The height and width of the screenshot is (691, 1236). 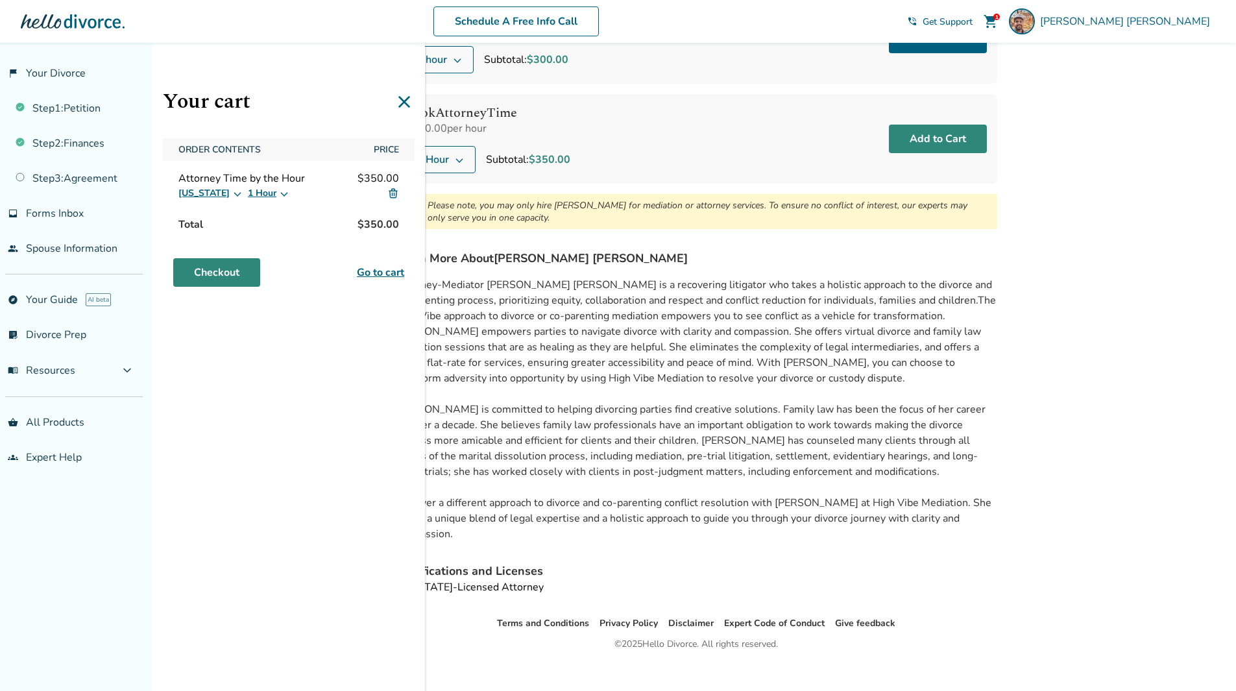 What do you see at coordinates (865, 623) in the screenshot?
I see `li: Give feedback` at bounding box center [865, 623].